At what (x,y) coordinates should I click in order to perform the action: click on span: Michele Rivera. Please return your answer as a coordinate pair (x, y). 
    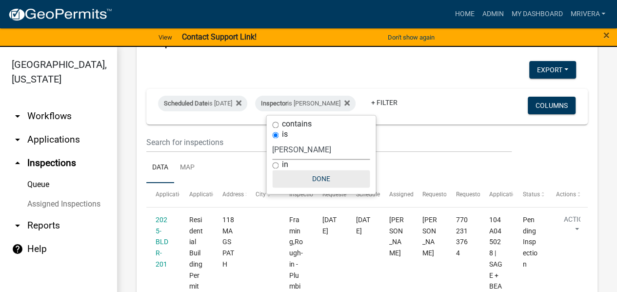
    Looking at the image, I should click on (396, 236).